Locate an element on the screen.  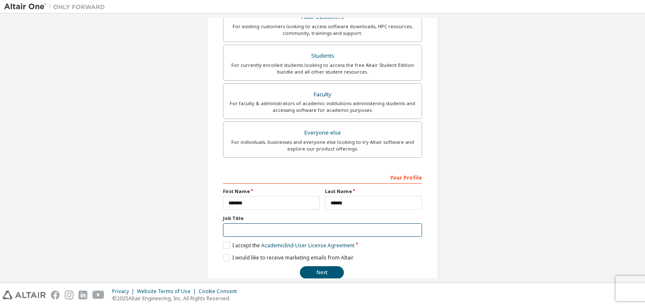
div: Students is located at coordinates (323, 56).